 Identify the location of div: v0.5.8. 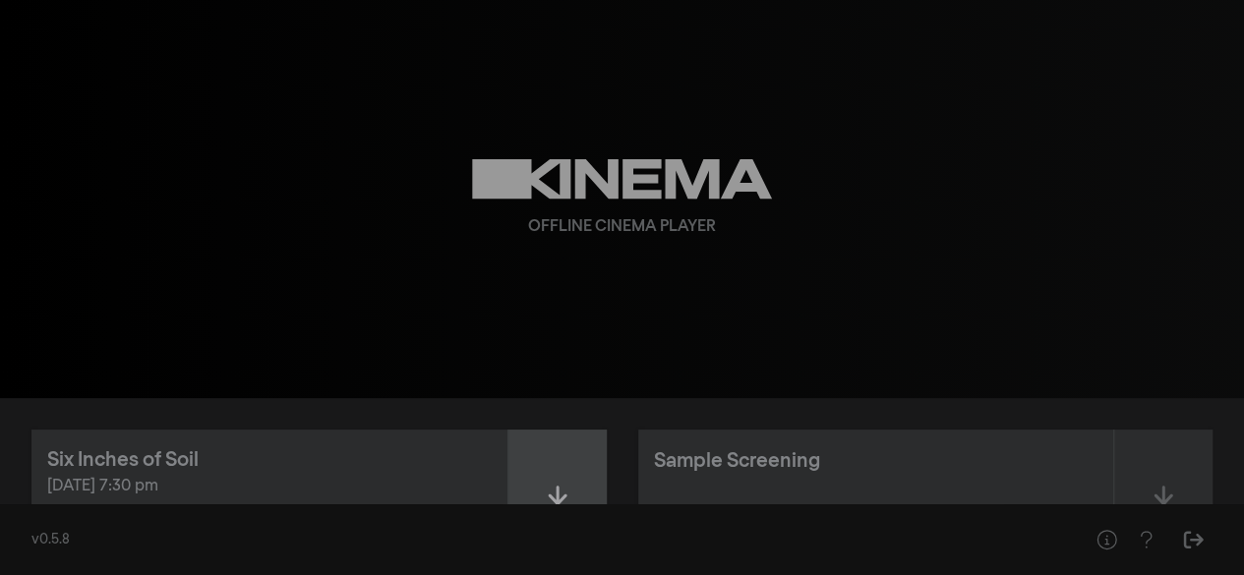
(539, 540).